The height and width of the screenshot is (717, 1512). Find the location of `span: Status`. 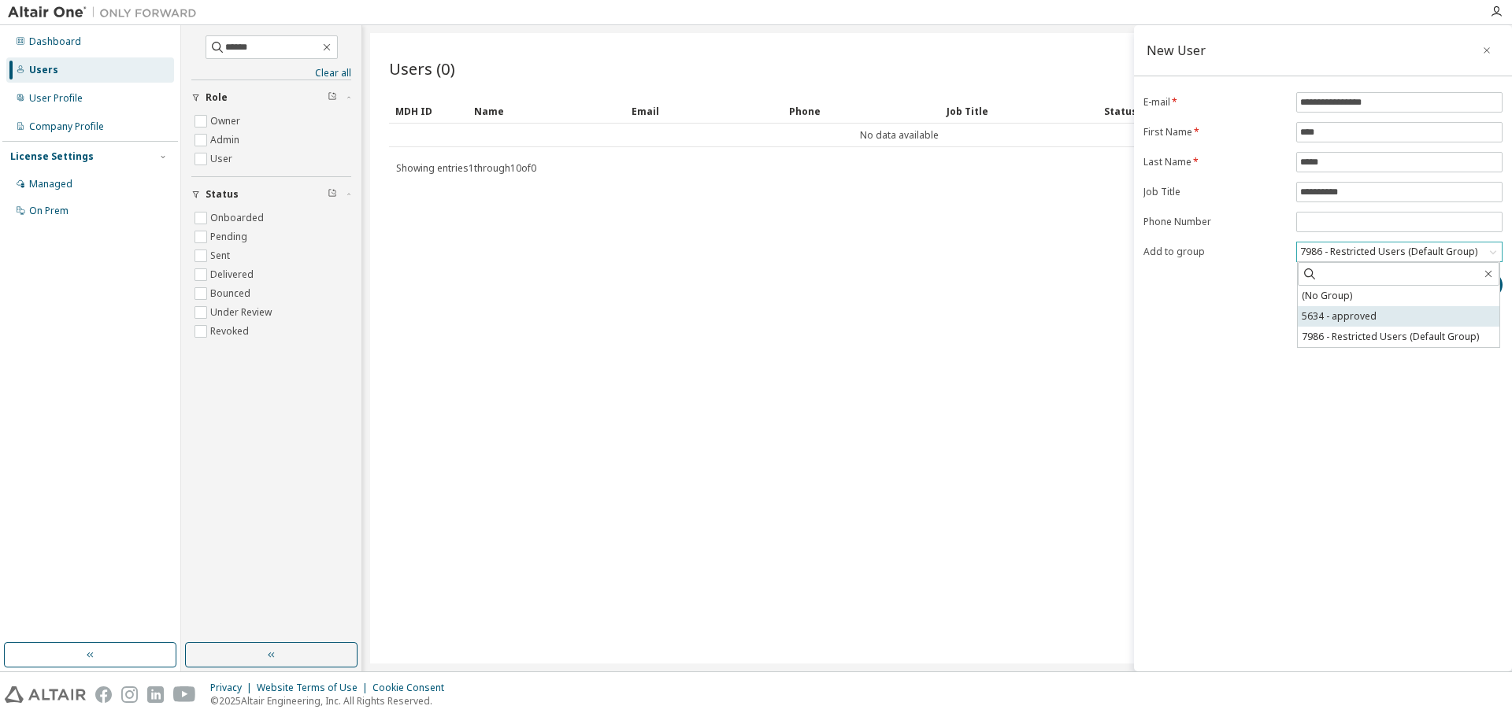

span: Status is located at coordinates (222, 195).